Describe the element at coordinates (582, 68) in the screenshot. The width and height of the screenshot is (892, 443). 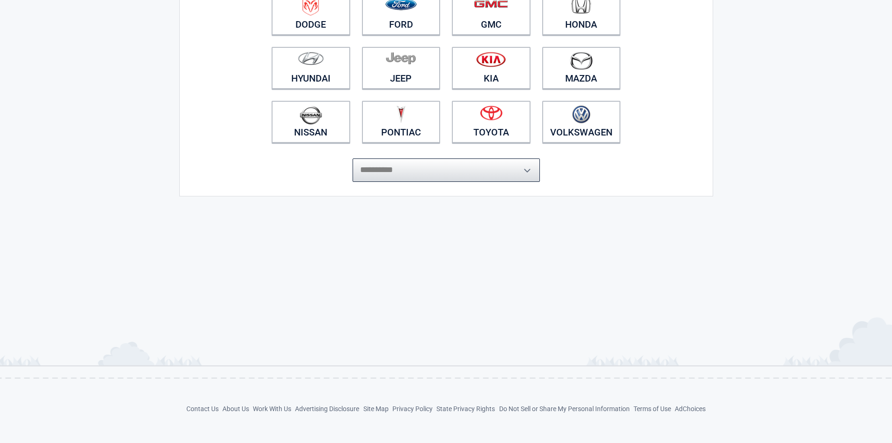
I see `a: Mazda` at that location.